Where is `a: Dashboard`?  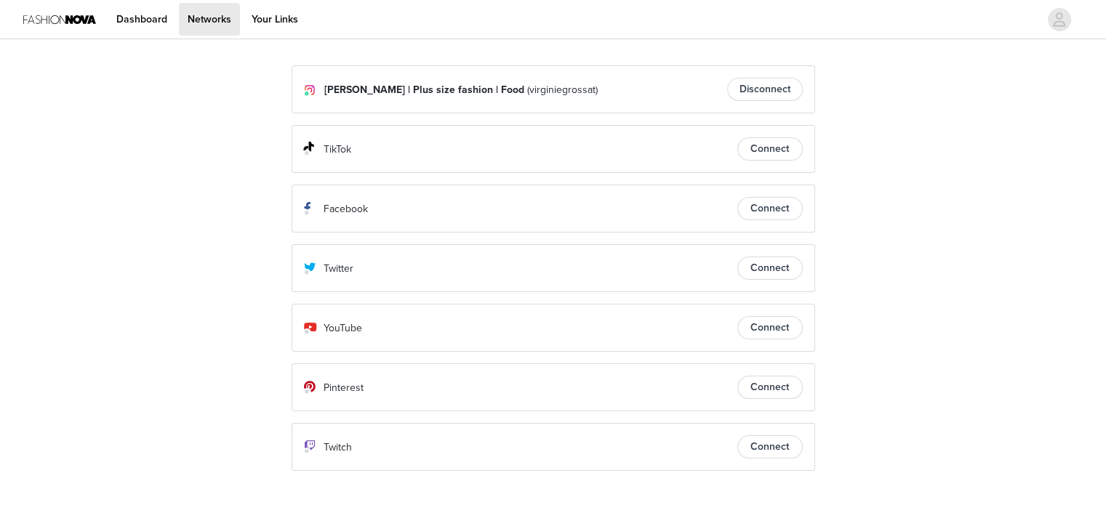
a: Dashboard is located at coordinates (142, 19).